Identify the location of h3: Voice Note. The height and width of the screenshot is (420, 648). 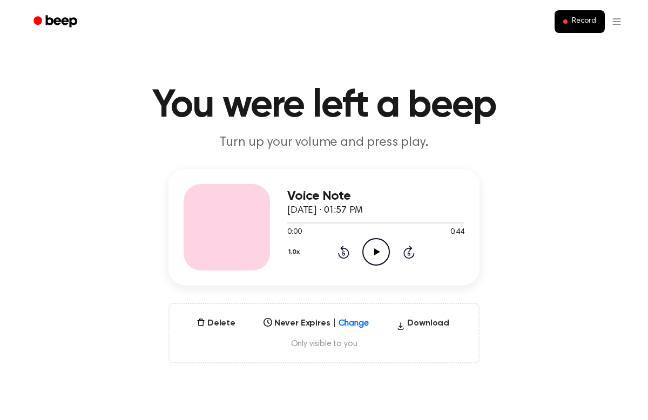
(376, 196).